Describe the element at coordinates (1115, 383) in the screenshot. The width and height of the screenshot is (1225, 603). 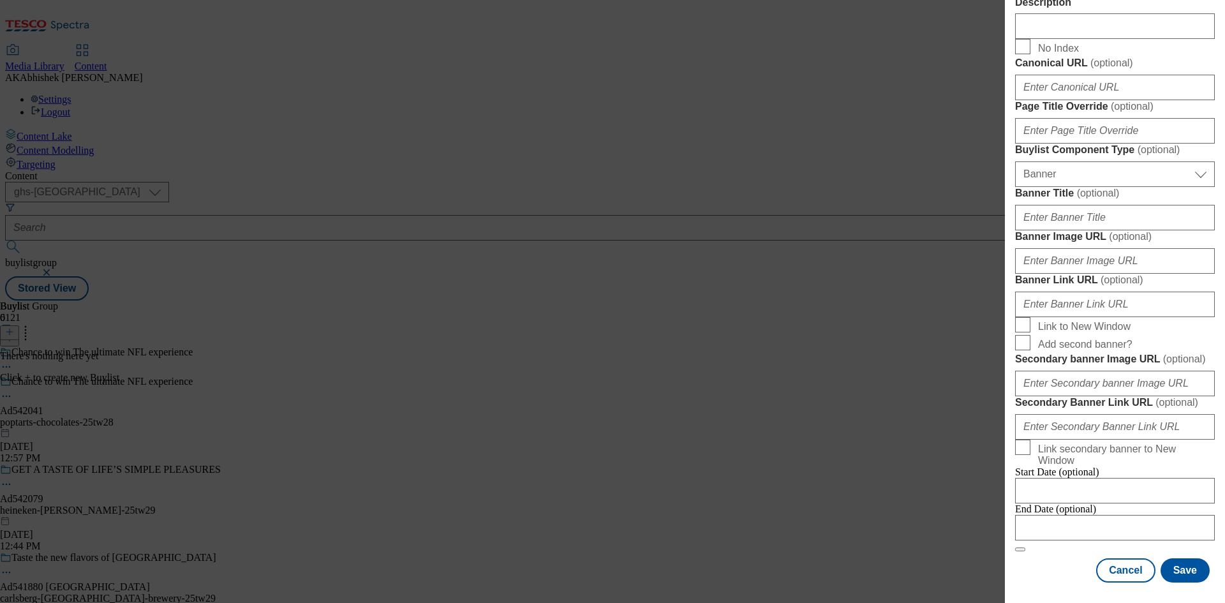
I see `input: Enter Secondary banner Image URL` at that location.